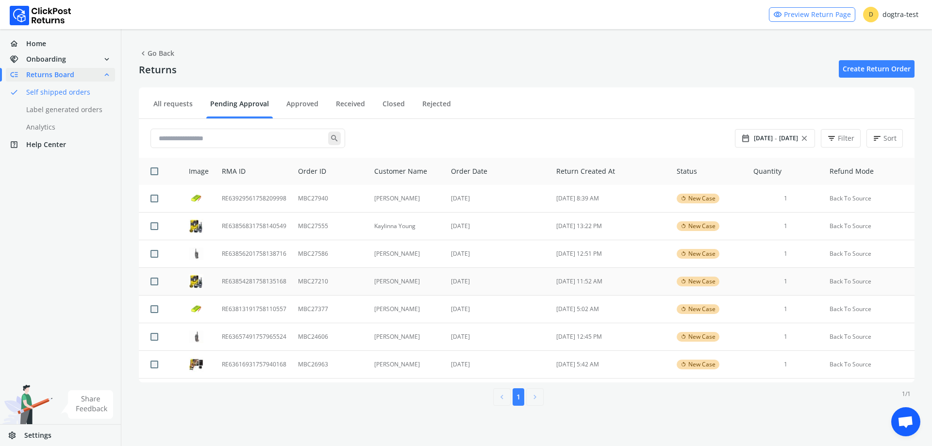 Image resolution: width=932 pixels, height=446 pixels. Describe the element at coordinates (66, 127) in the screenshot. I see `a: Analytics` at that location.